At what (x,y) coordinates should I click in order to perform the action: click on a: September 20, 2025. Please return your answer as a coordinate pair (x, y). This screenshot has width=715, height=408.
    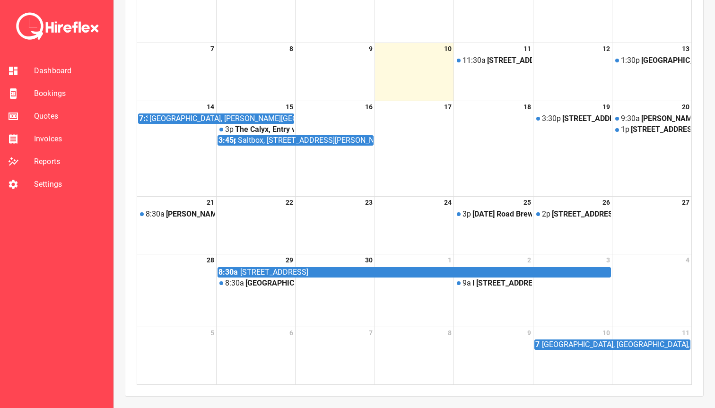
    Looking at the image, I should click on (686, 107).